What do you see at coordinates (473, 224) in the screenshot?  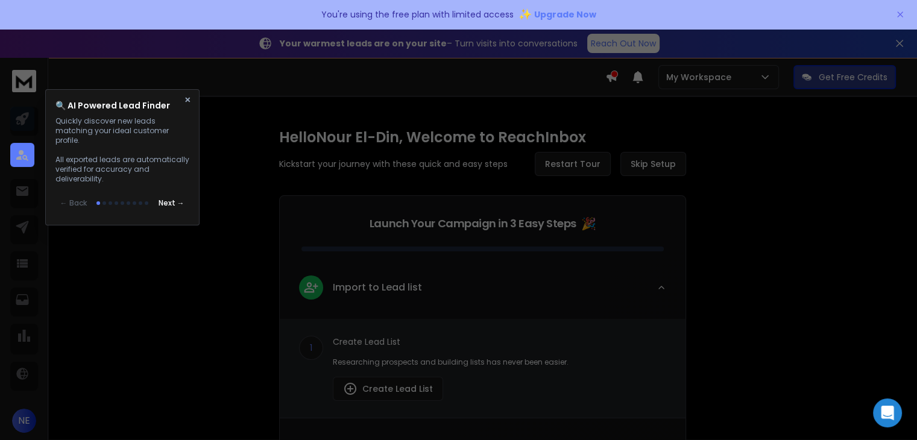 I see `p: Launch Your Campaign in 3 Easy Steps` at bounding box center [473, 224].